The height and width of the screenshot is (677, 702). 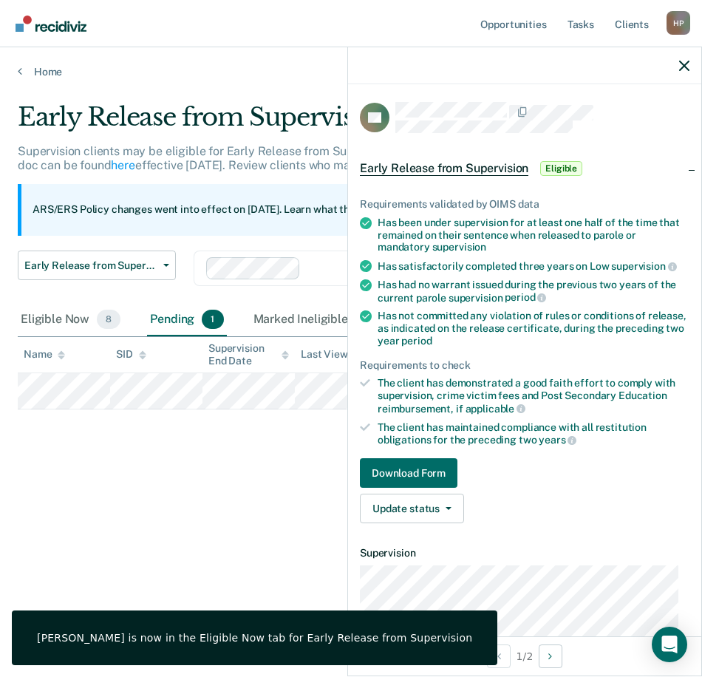 What do you see at coordinates (186, 320) in the screenshot?
I see `div: Pending` at bounding box center [186, 320].